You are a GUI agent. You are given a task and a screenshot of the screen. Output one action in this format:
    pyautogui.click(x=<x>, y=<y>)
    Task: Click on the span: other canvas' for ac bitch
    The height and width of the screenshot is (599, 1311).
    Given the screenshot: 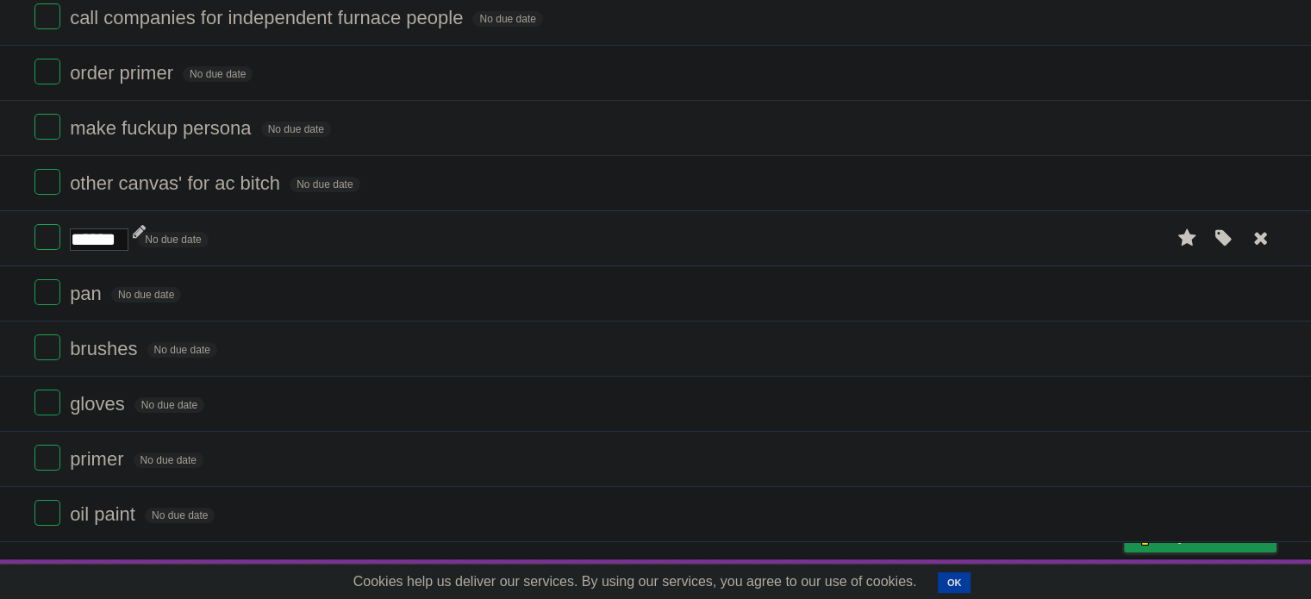 What is the action you would take?
    pyautogui.click(x=177, y=183)
    